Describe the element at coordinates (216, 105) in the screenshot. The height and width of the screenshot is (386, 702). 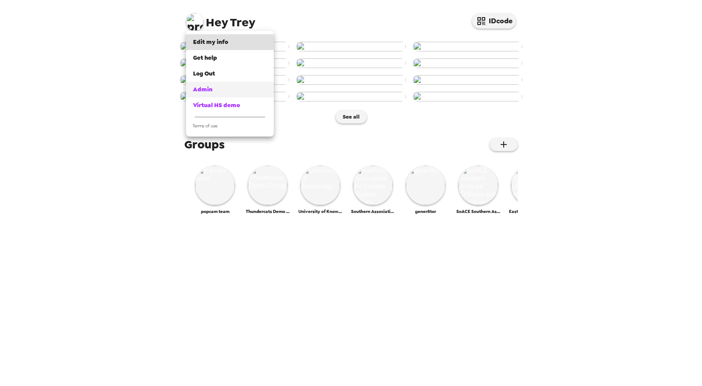
I see `span: Virtual HS demo` at that location.